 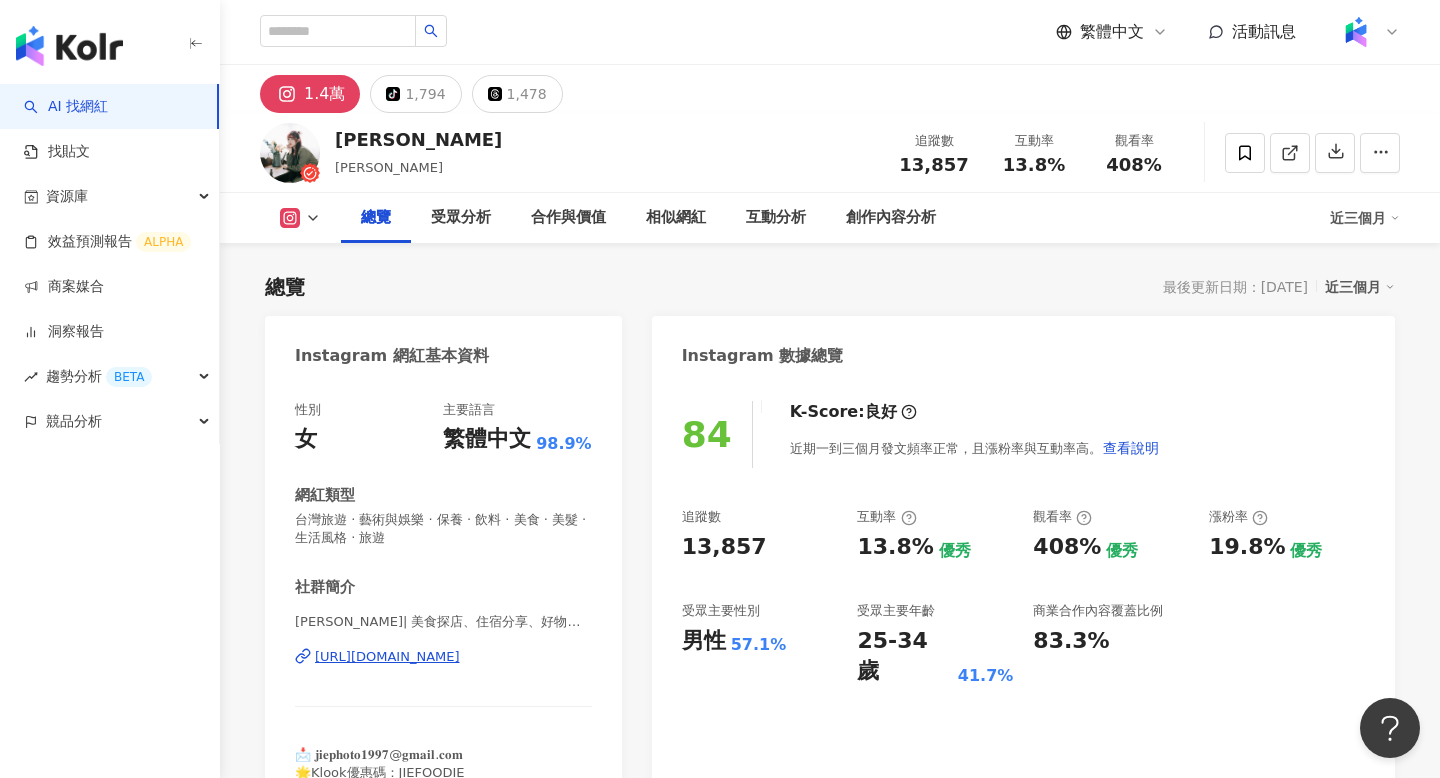 What do you see at coordinates (129, 377) in the screenshot?
I see `div: BETA` at bounding box center [129, 377].